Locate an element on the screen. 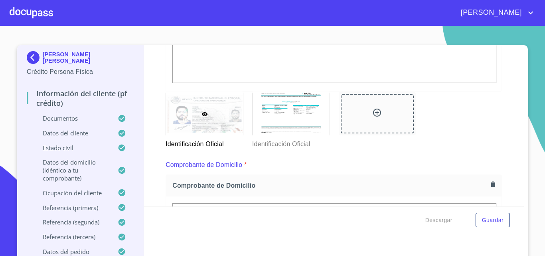 This screenshot has width=545, height=256. p: Información del cliente (PF crédito) is located at coordinates (80, 98).